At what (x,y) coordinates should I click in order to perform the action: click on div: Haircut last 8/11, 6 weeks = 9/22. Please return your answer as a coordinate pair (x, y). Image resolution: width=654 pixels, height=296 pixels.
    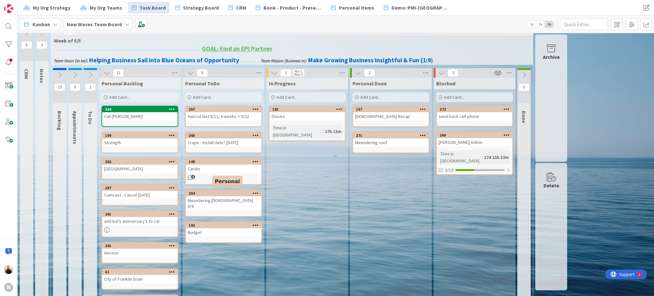
    Looking at the image, I should click on (224, 116).